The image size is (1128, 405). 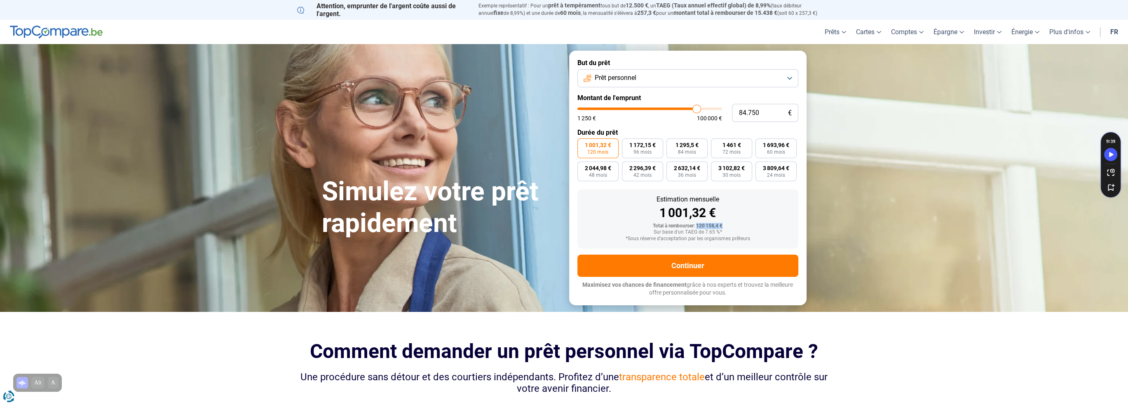 What do you see at coordinates (725, 13) in the screenshot?
I see `span: montant total à rembourser de 15.438 €` at bounding box center [725, 13].